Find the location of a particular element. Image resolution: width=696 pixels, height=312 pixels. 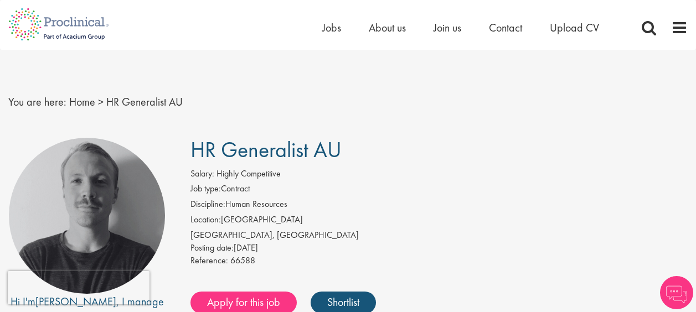

a: About us is located at coordinates (387, 28).